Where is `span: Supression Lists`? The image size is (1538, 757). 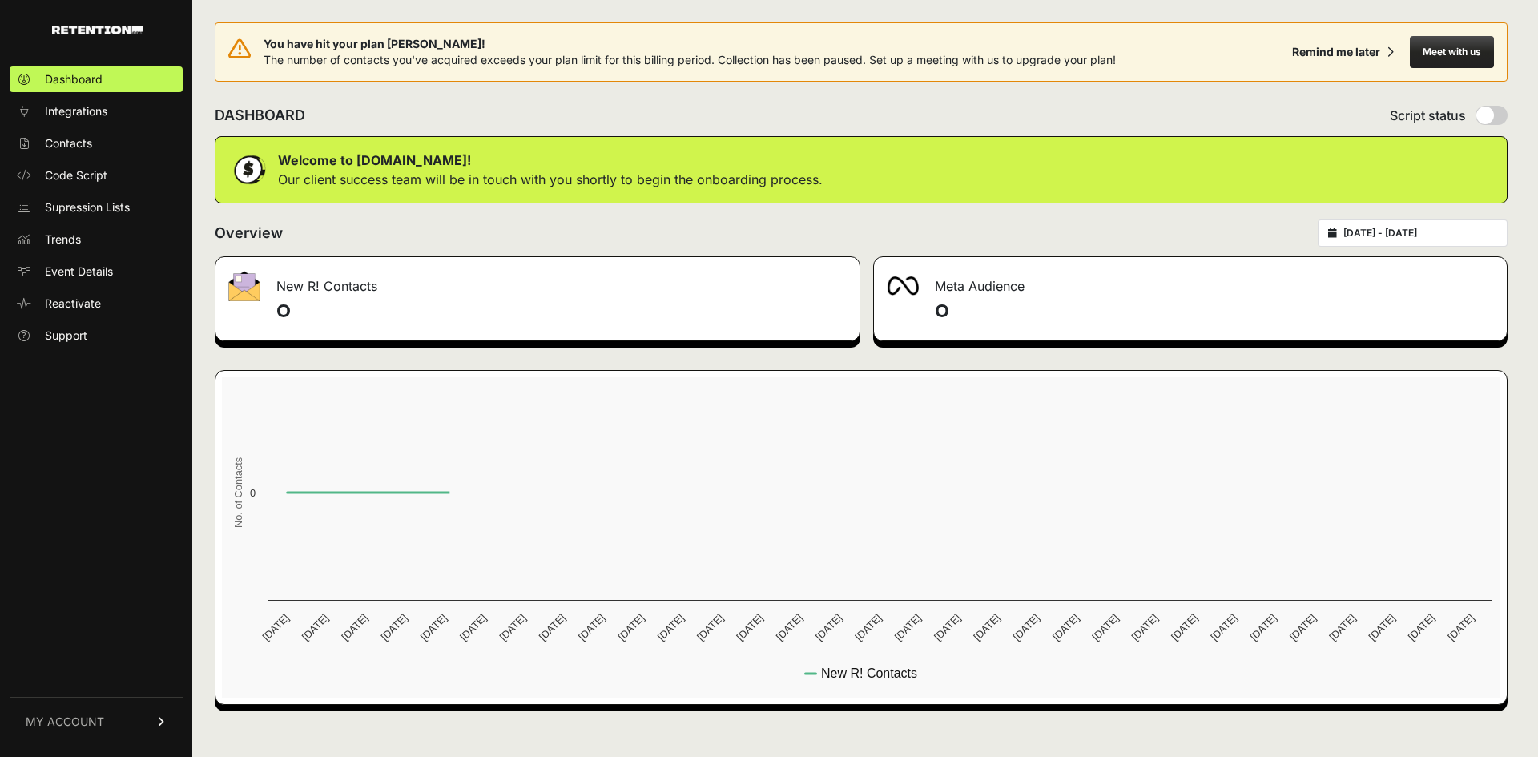 span: Supression Lists is located at coordinates (87, 208).